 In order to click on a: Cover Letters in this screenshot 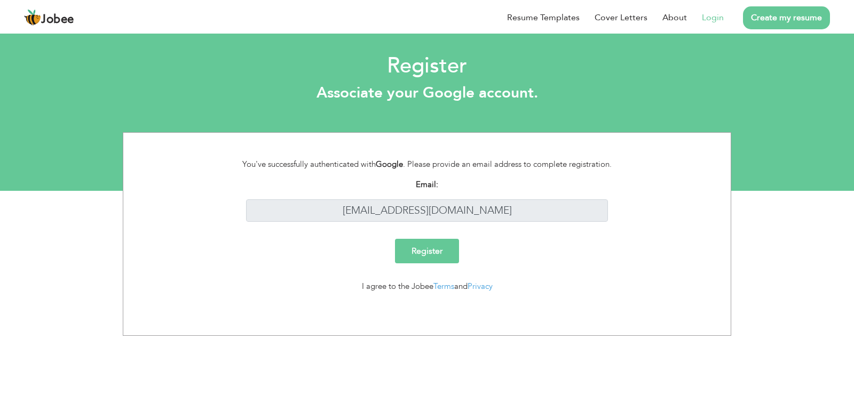, I will do `click(620, 18)`.